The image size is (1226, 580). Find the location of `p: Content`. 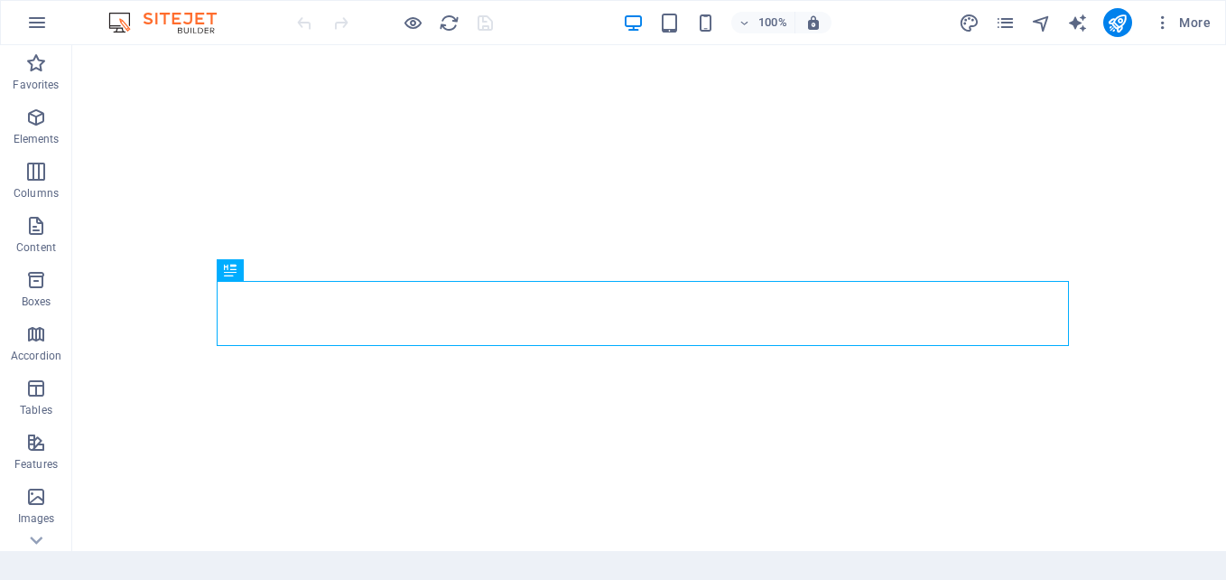

p: Content is located at coordinates (36, 247).